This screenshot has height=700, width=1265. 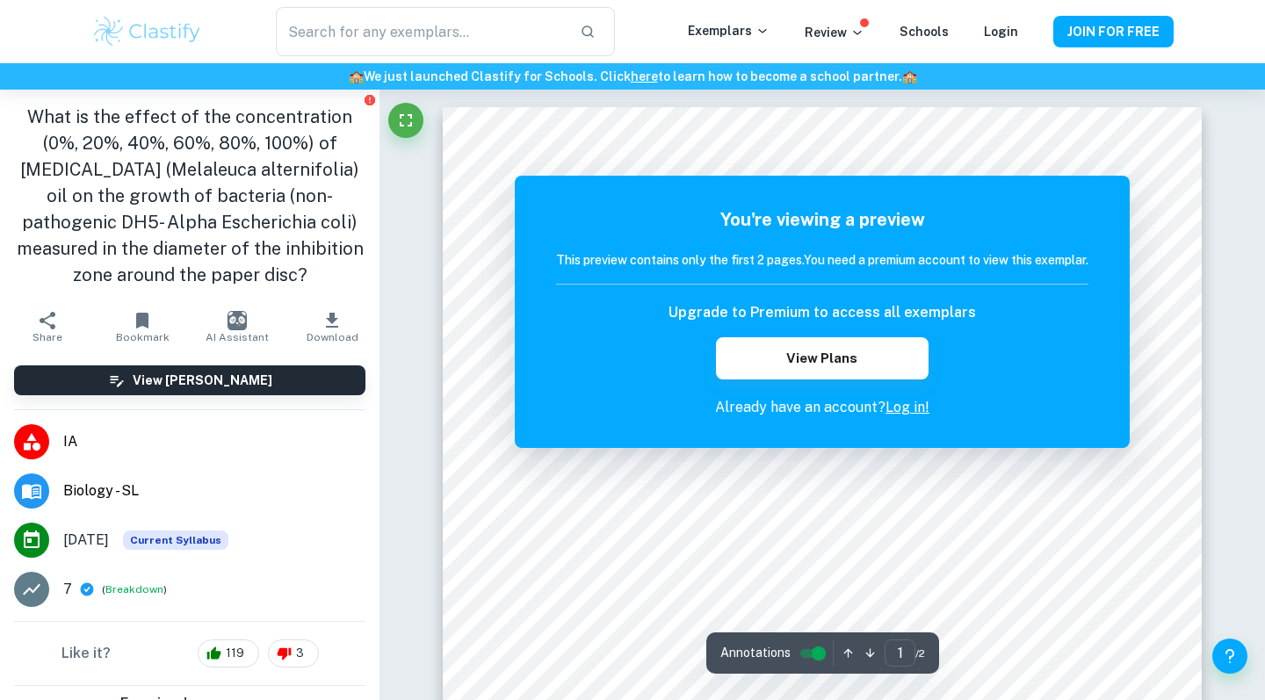 I want to click on p: 7, so click(x=68, y=590).